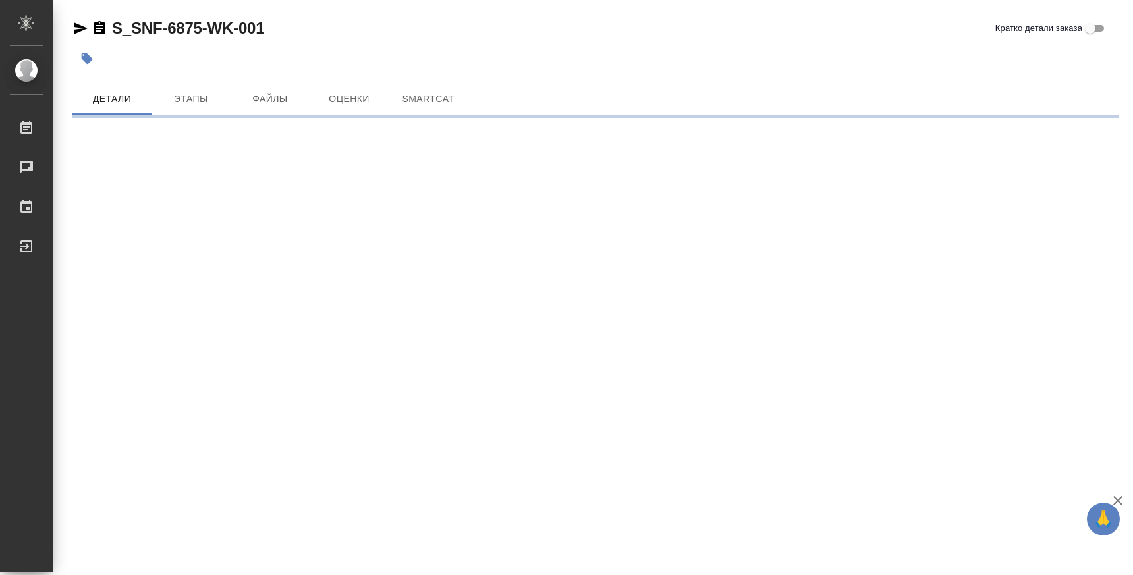  I want to click on span: Оценки, so click(349, 99).